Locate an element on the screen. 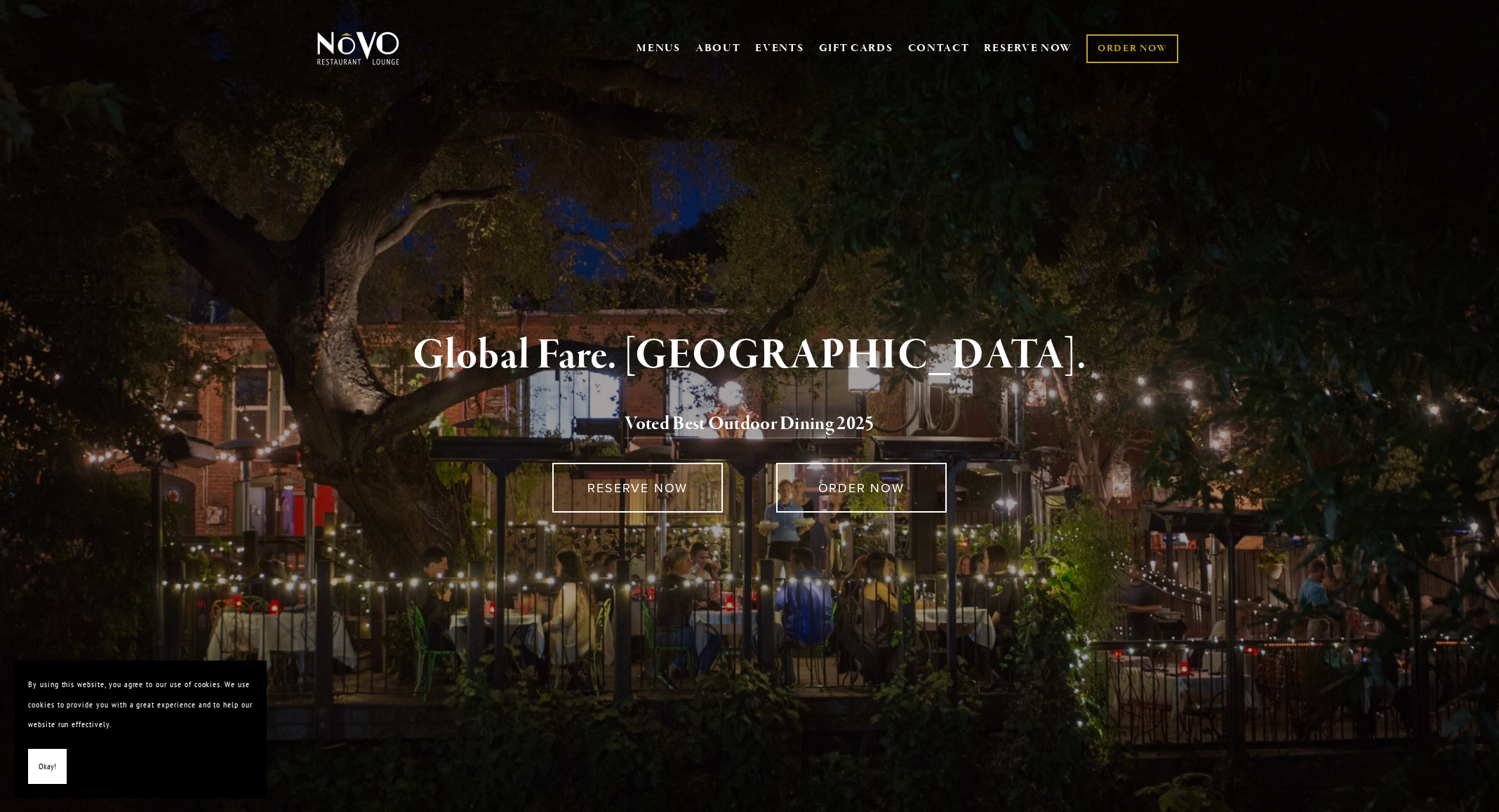  a: ABOUT is located at coordinates (717, 48).